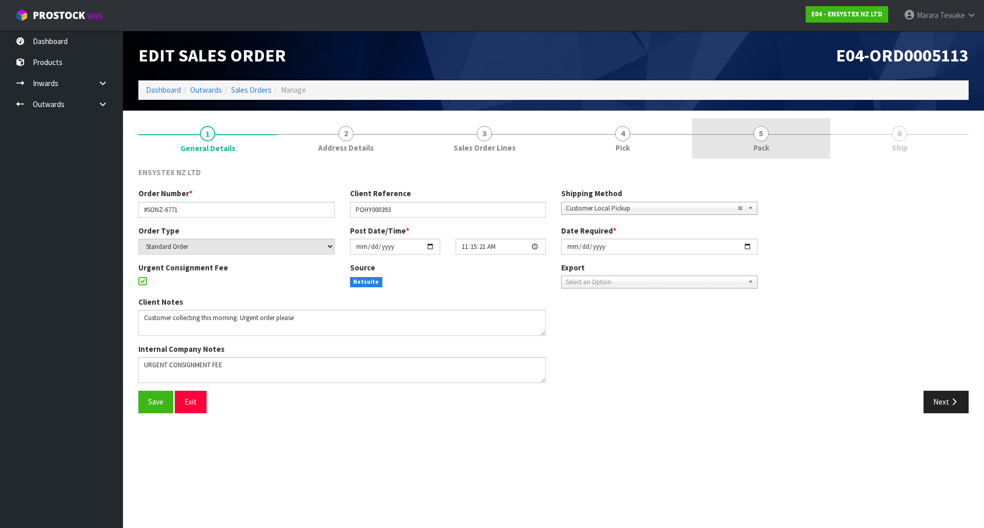 The height and width of the screenshot is (528, 984). What do you see at coordinates (589, 231) in the screenshot?
I see `label: Date Required` at bounding box center [589, 231].